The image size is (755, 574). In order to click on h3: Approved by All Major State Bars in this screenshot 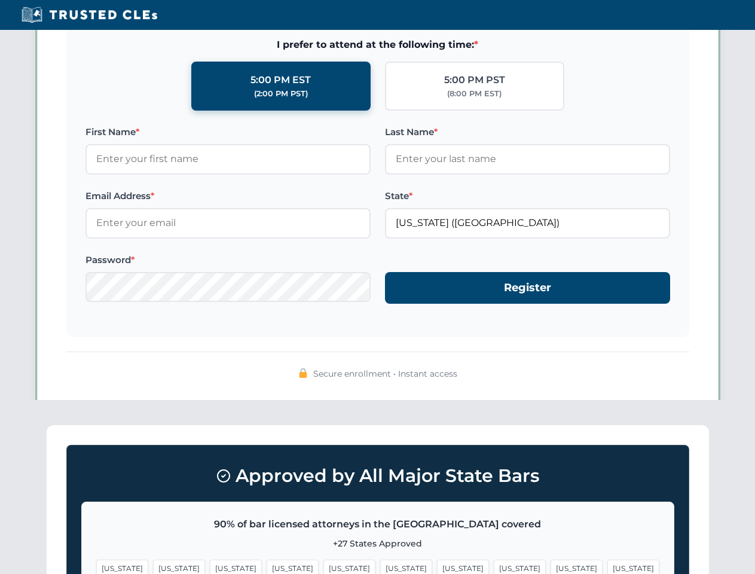, I will do `click(378, 476)`.